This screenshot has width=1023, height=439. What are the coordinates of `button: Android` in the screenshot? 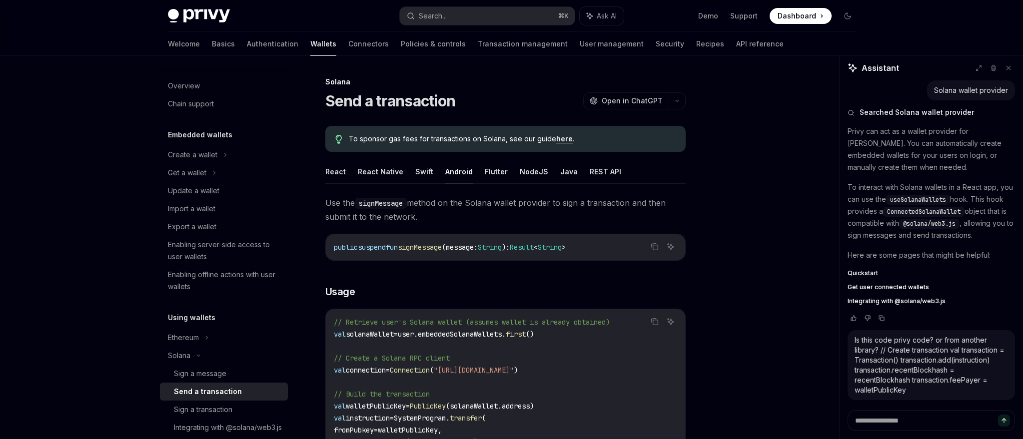 It's located at (459, 171).